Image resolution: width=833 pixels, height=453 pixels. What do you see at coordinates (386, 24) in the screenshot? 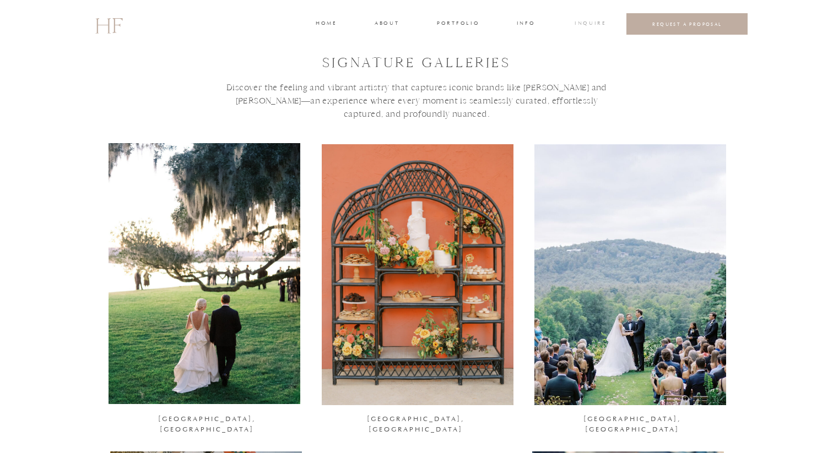
I see `a: about` at bounding box center [386, 24].